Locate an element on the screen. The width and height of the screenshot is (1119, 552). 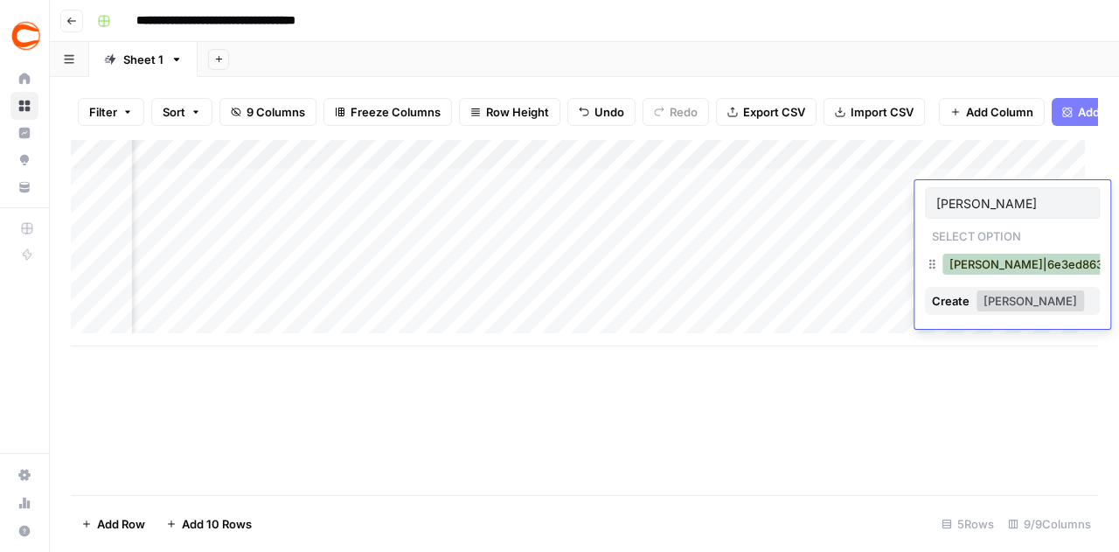
span: Export CSV is located at coordinates (774, 112).